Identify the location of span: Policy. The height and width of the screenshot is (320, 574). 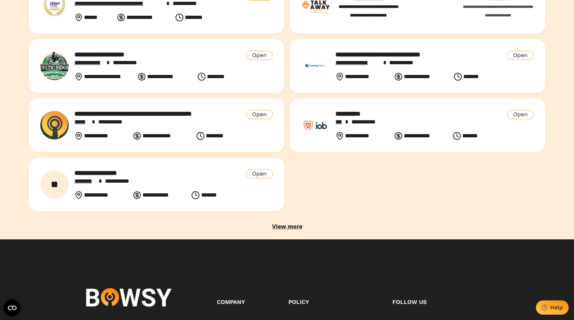
(299, 301).